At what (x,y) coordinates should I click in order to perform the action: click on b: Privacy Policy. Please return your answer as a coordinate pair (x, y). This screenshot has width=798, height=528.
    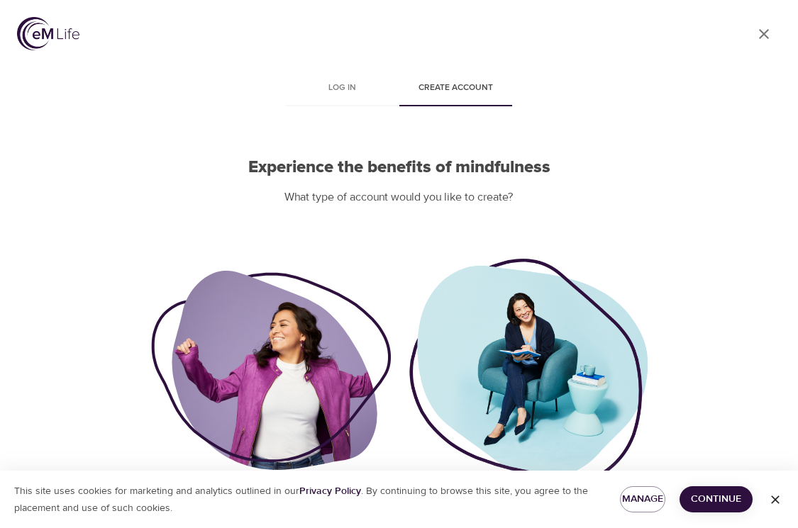
    Looking at the image, I should click on (330, 492).